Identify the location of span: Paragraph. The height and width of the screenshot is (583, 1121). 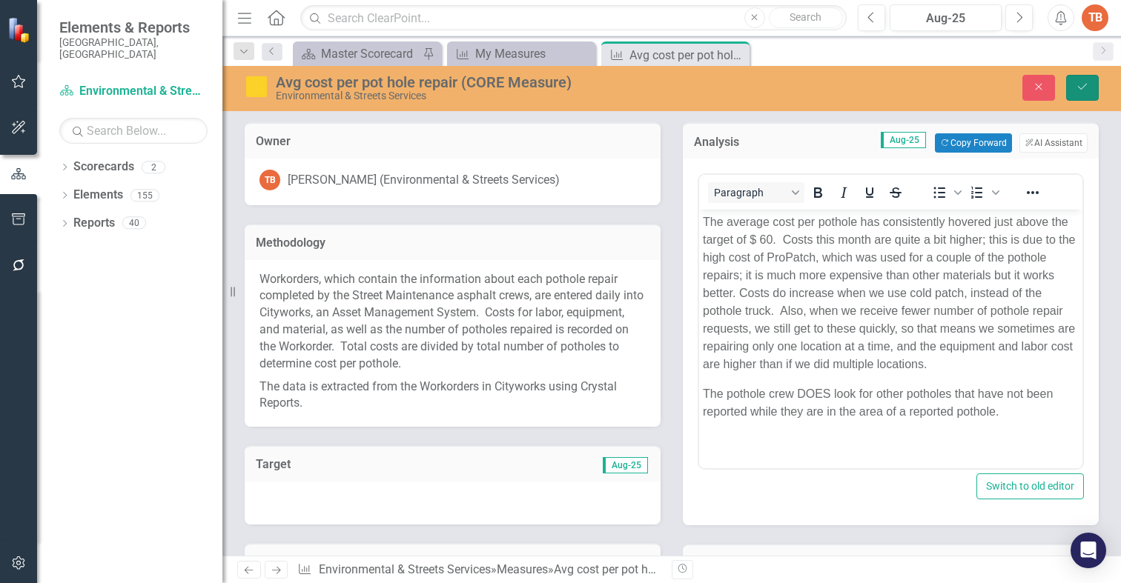
(750, 193).